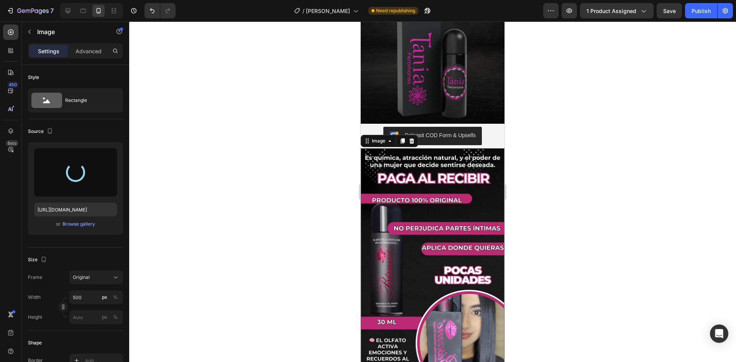 This screenshot has height=362, width=736. I want to click on div: 450, so click(13, 85).